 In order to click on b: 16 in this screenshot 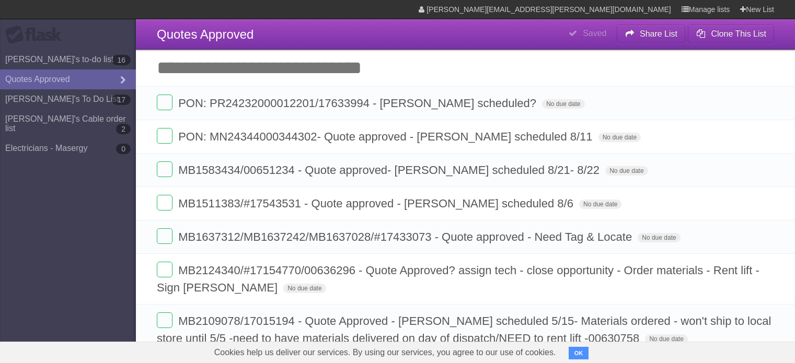, I will do `click(121, 60)`.